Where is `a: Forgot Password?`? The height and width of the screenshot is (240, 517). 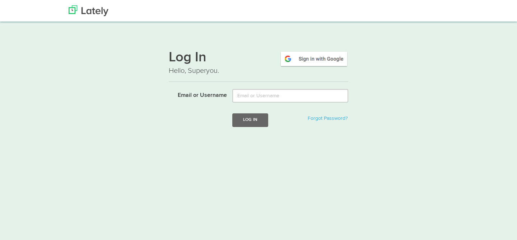 a: Forgot Password? is located at coordinates (327, 118).